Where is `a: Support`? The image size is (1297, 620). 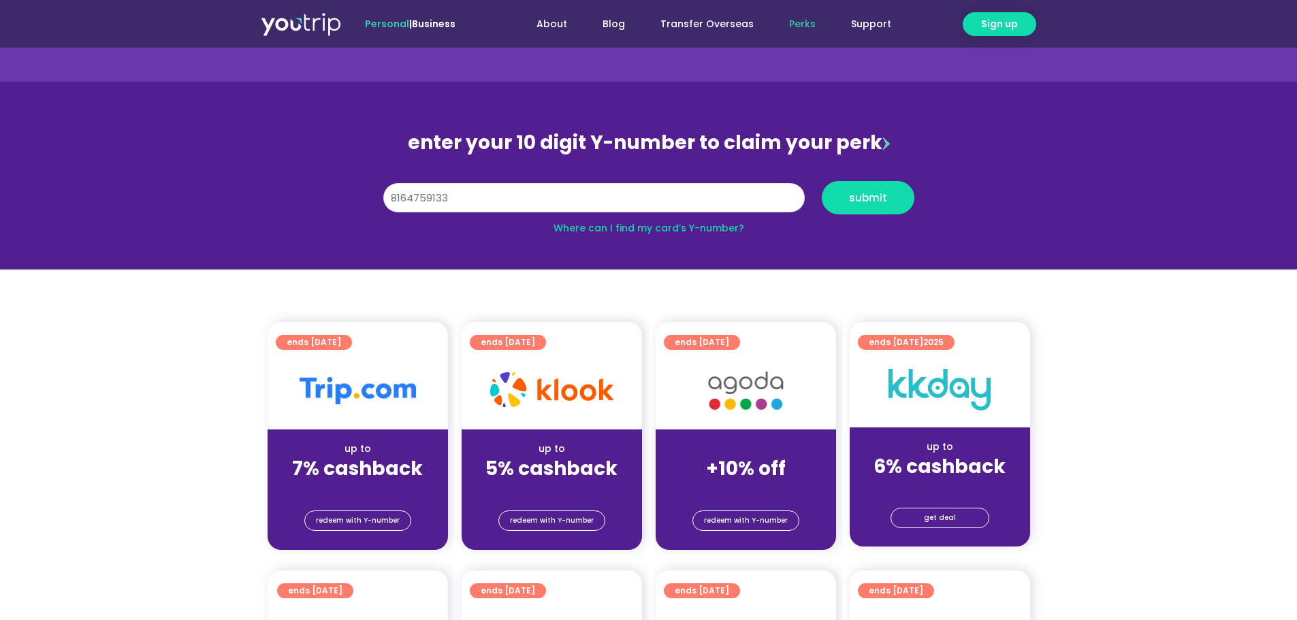
a: Support is located at coordinates (871, 24).